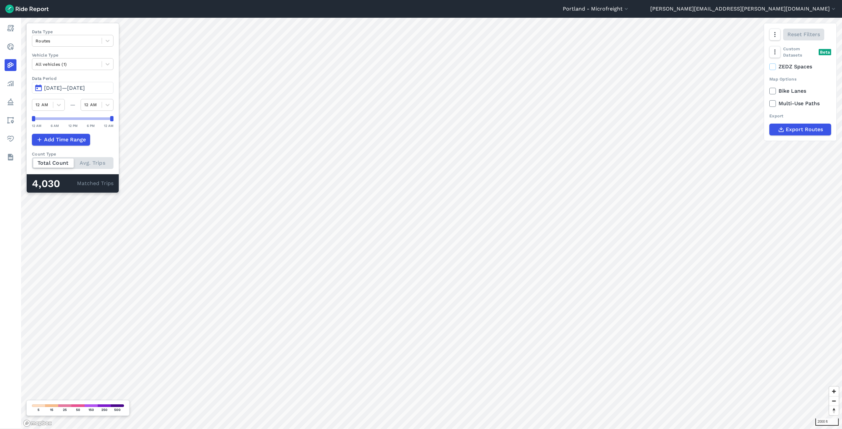 The image size is (842, 429). I want to click on div: Matched Trips, so click(73, 184).